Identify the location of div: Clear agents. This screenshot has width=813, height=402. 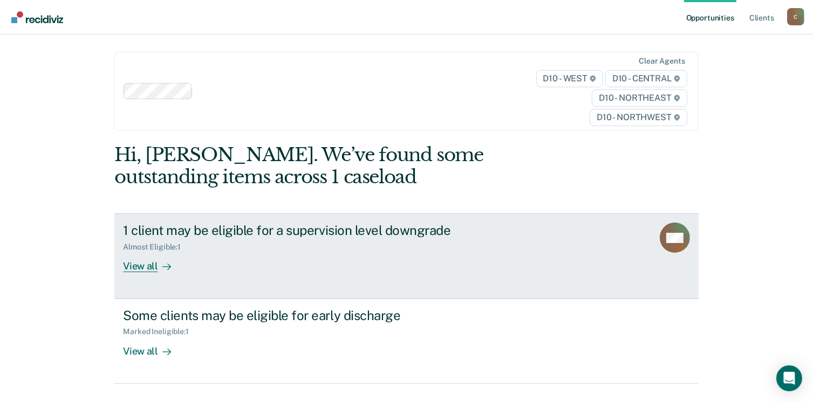
(661, 61).